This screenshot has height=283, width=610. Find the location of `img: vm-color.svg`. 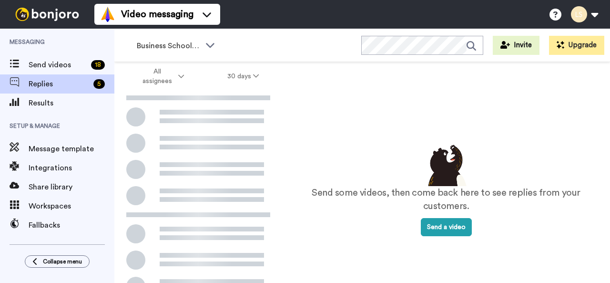

img: vm-color.svg is located at coordinates (108, 14).